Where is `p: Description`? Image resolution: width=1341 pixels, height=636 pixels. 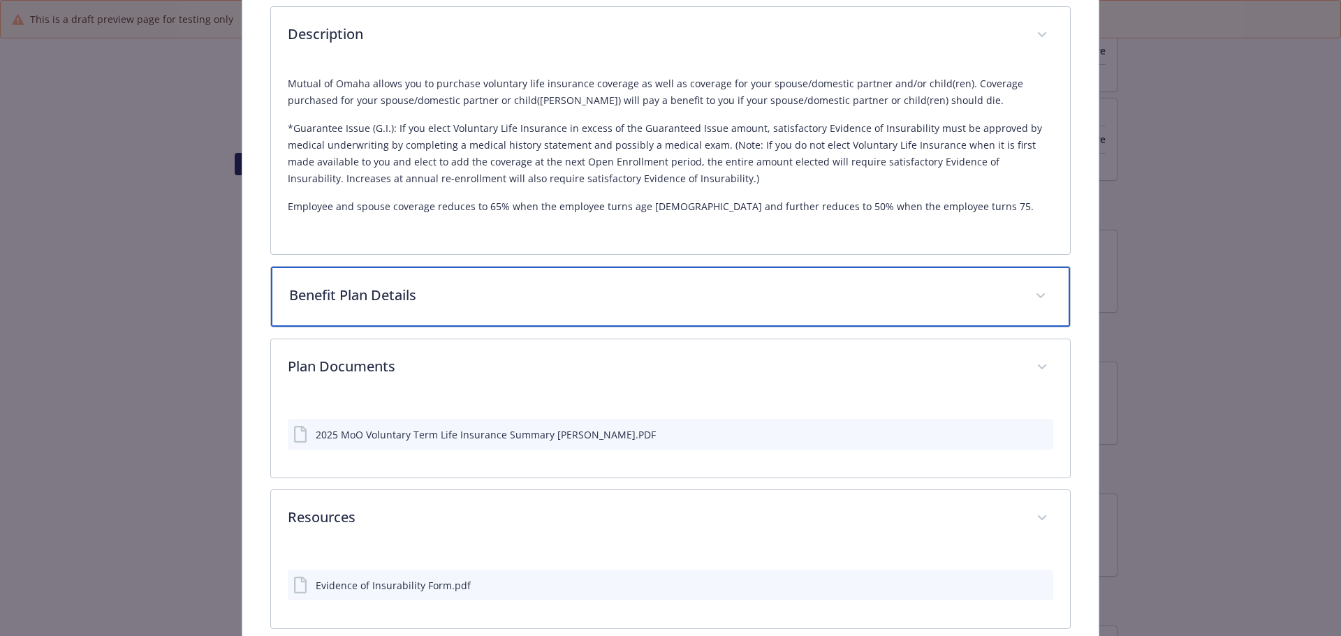
p: Description is located at coordinates (654, 34).